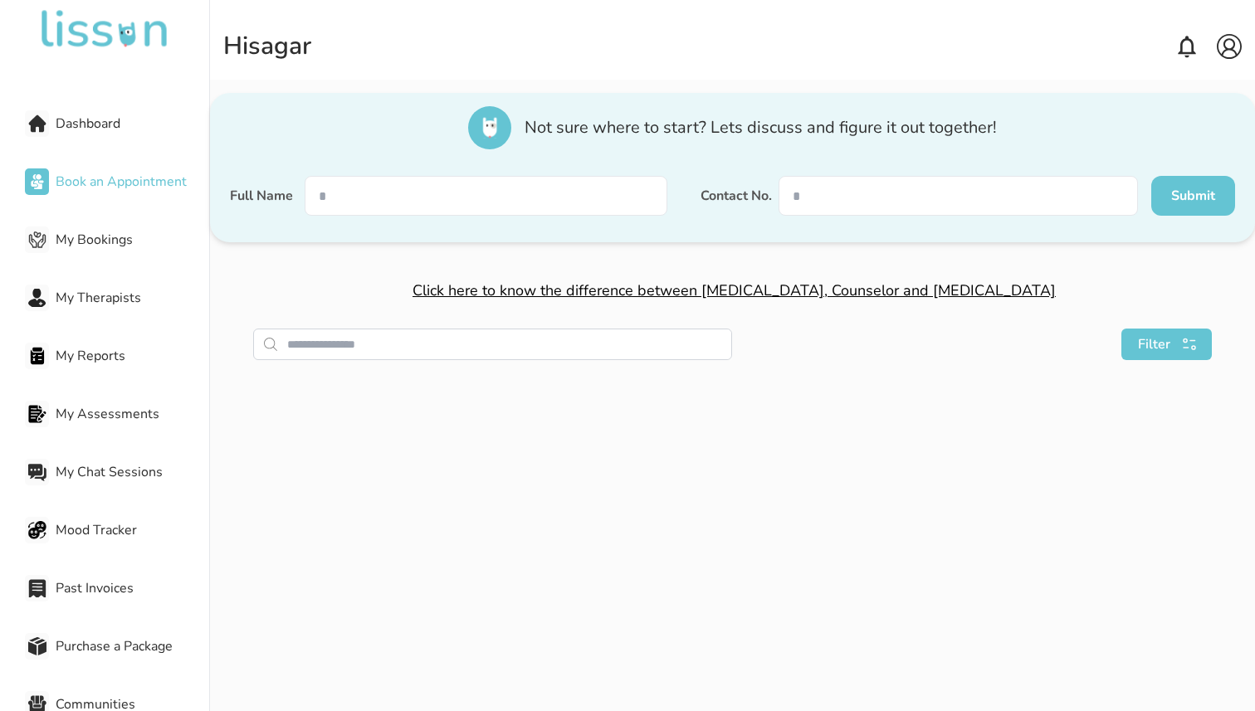  Describe the element at coordinates (37, 356) in the screenshot. I see `img: My Reports` at that location.